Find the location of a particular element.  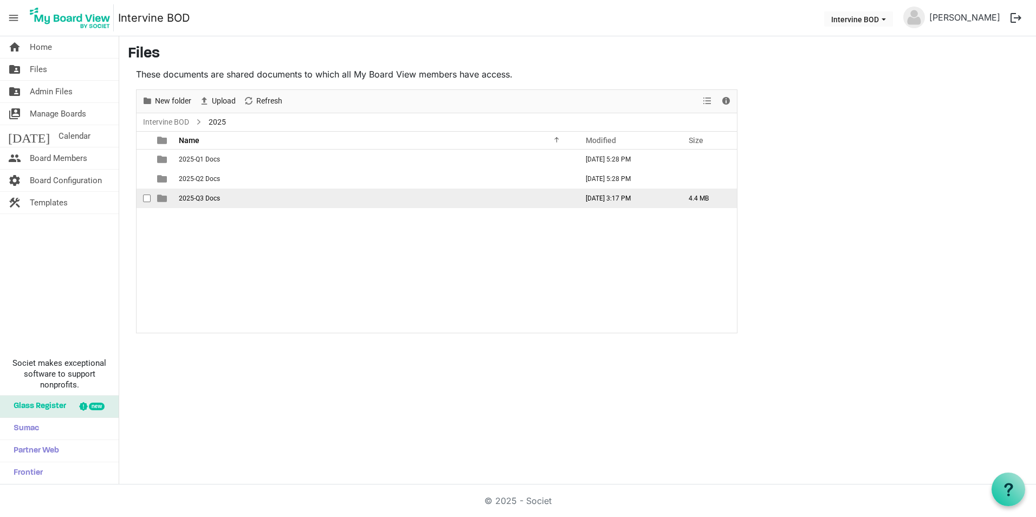

span: Refresh is located at coordinates (269, 101).